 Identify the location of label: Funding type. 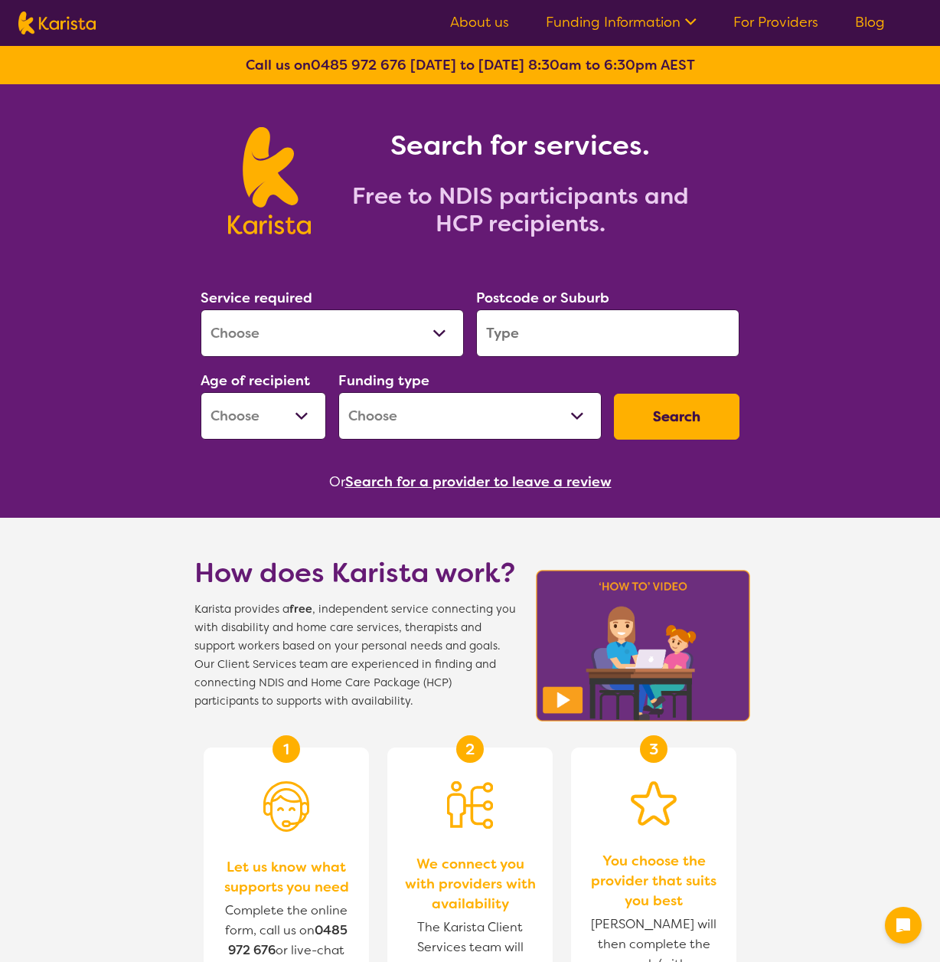
(384, 381).